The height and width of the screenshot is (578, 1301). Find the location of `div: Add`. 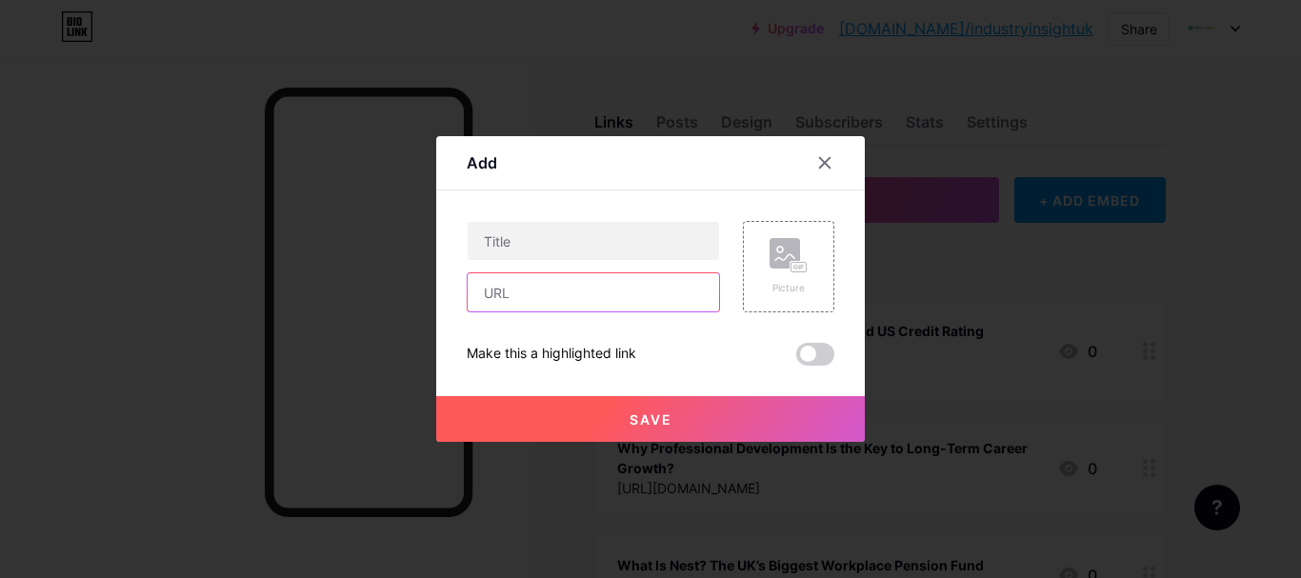

div: Add is located at coordinates (482, 163).